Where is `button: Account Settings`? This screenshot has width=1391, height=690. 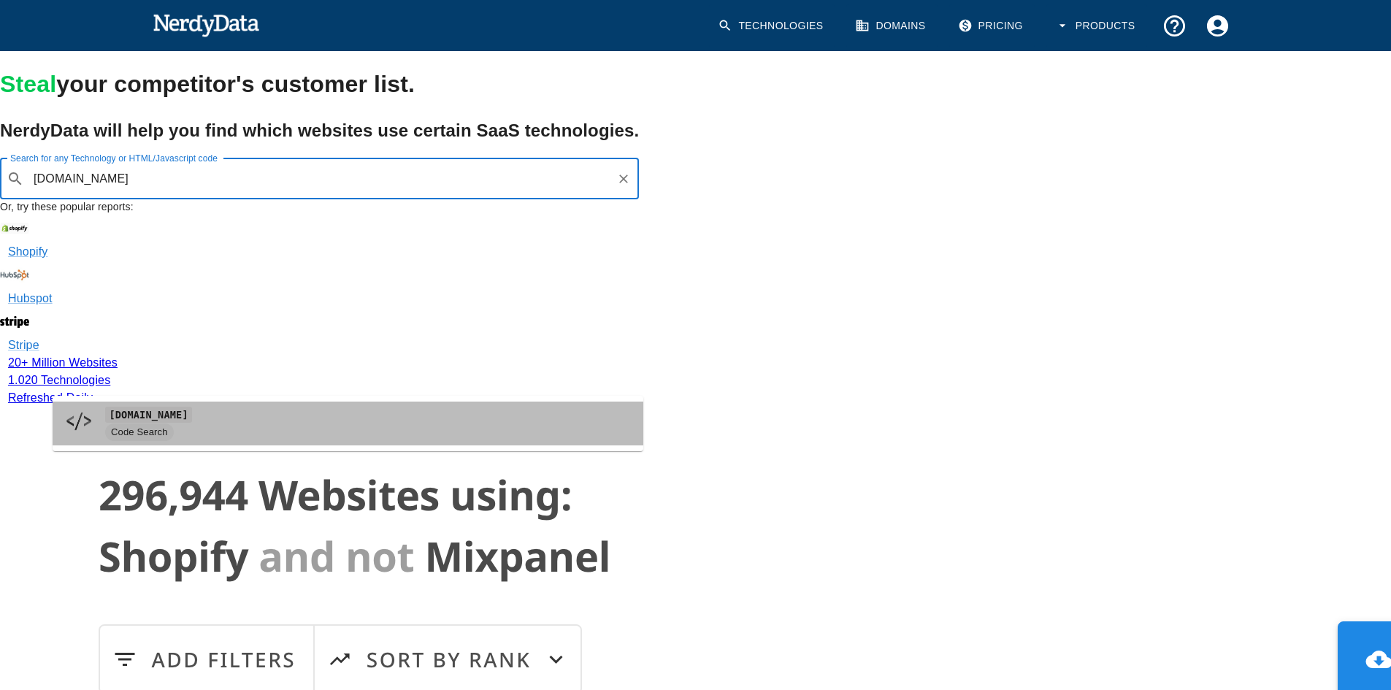 button: Account Settings is located at coordinates (1217, 26).